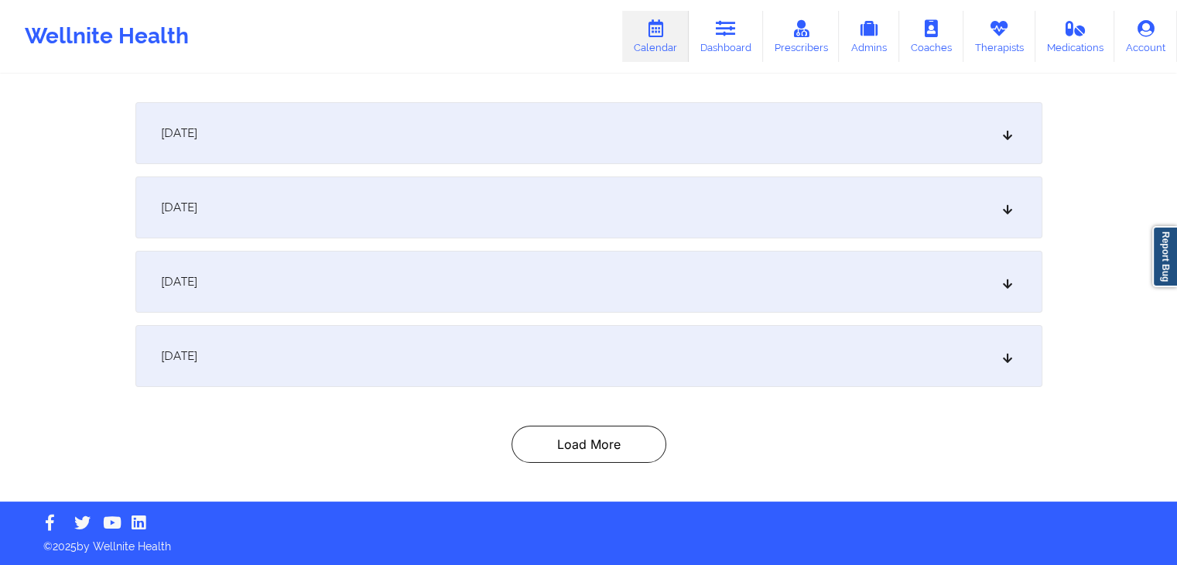 This screenshot has height=565, width=1177. I want to click on a: Prescribers, so click(801, 36).